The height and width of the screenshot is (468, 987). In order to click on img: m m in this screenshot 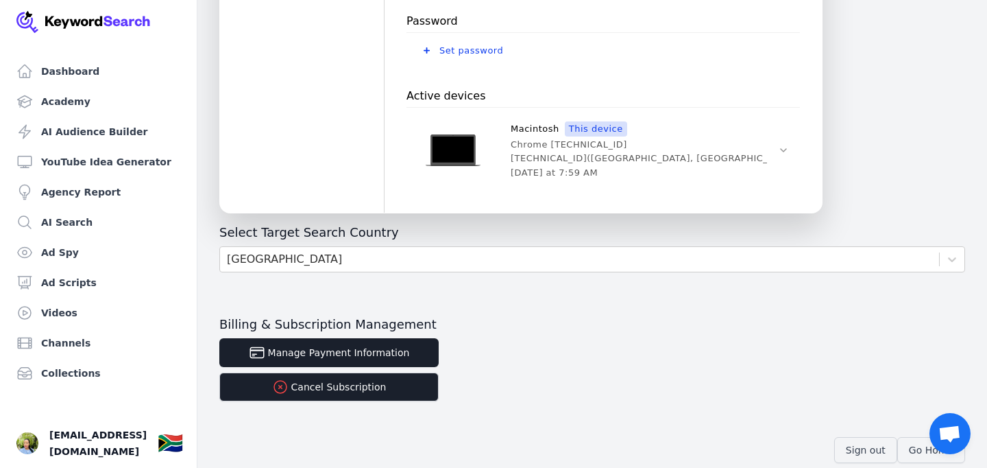, I will do `click(27, 443)`.